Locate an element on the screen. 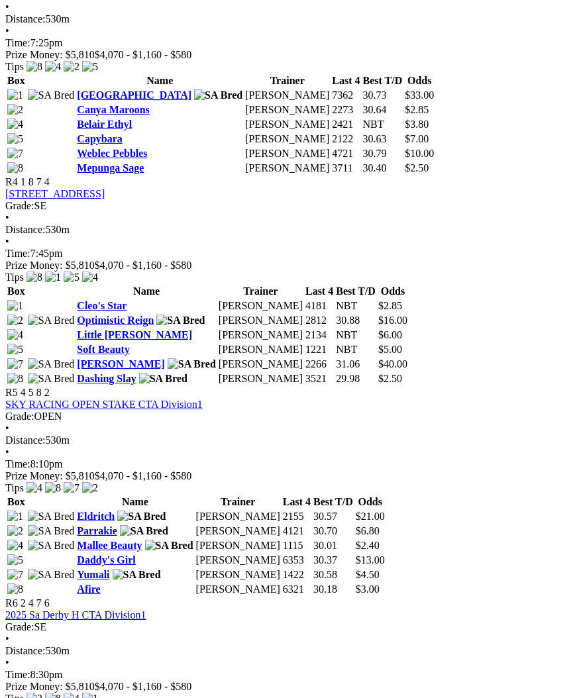 This screenshot has width=579, height=698. span: 1 8 7 4 is located at coordinates (35, 181).